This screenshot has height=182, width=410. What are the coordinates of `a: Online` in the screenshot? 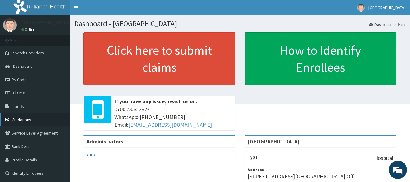 It's located at (29, 29).